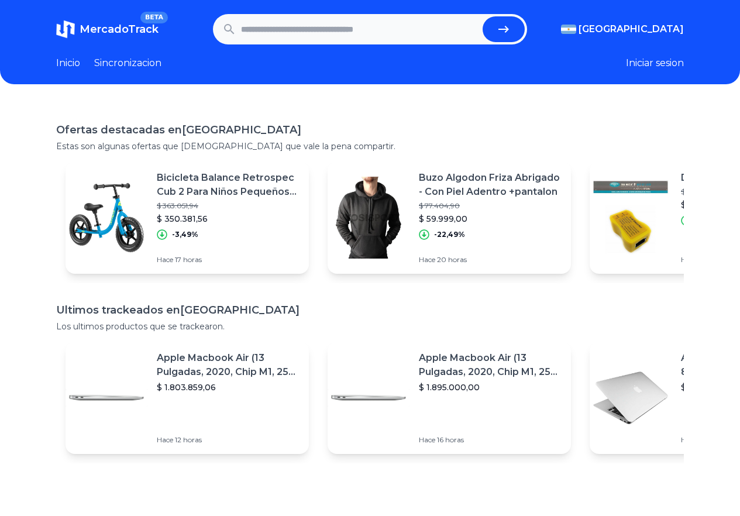  What do you see at coordinates (490, 260) in the screenshot?
I see `p: Hace 20 horas` at bounding box center [490, 260].